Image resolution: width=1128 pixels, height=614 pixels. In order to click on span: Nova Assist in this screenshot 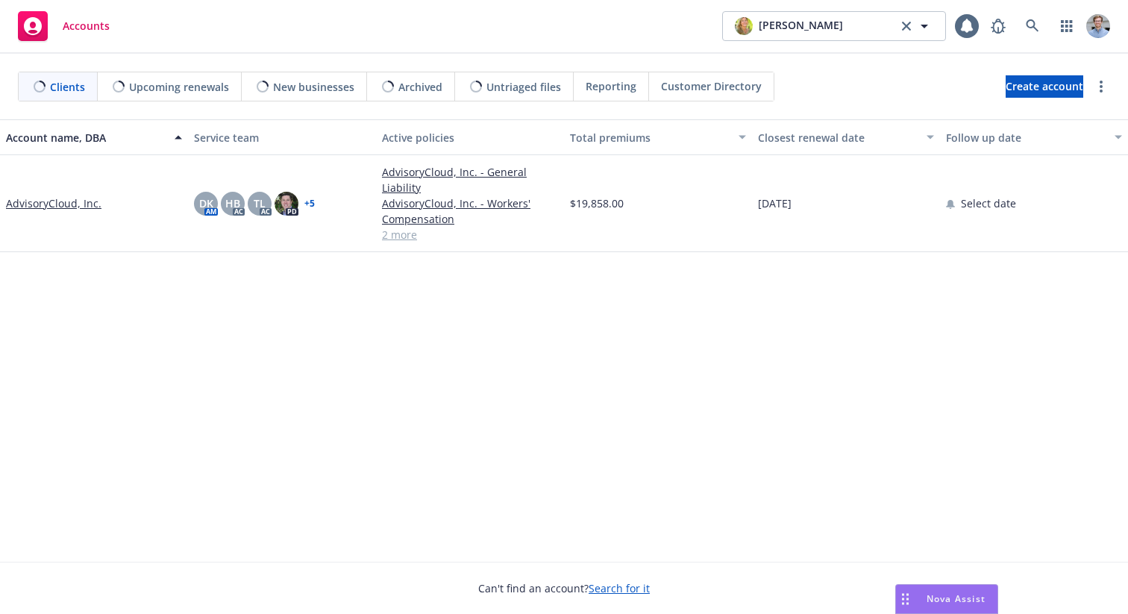, I will do `click(955, 598)`.